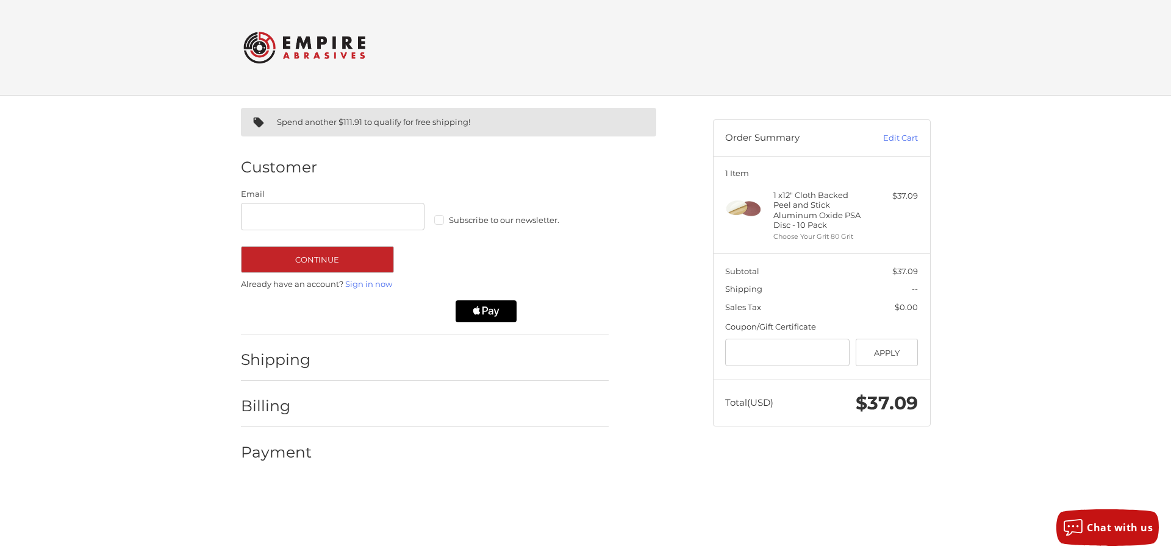 The width and height of the screenshot is (1171, 555). Describe the element at coordinates (373, 122) in the screenshot. I see `span: Spend another $111.91 to qualify for free shipping!` at that location.